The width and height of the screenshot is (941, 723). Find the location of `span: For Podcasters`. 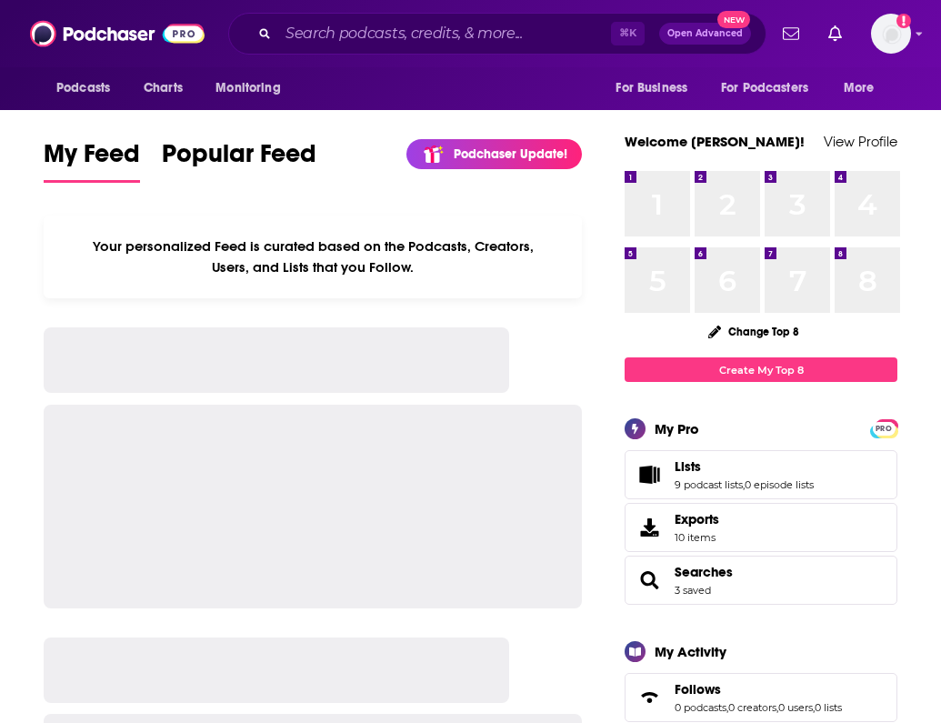

span: For Podcasters is located at coordinates (764, 88).